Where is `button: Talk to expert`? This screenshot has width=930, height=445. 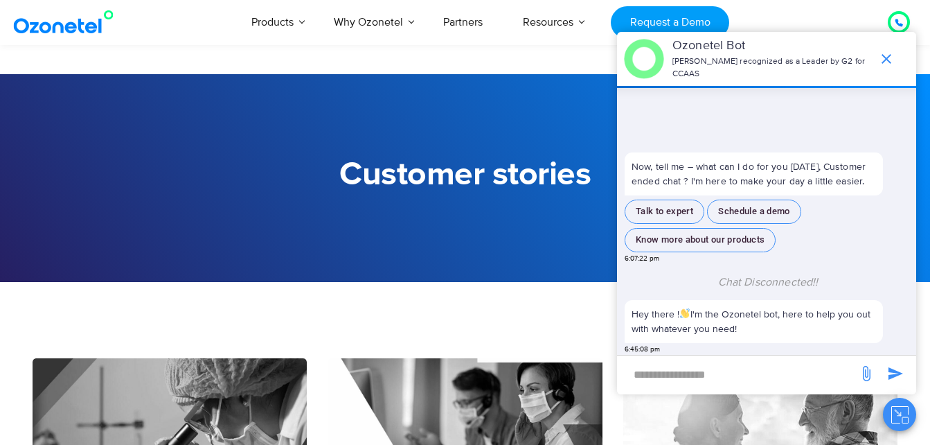
button: Talk to expert is located at coordinates (664, 211).